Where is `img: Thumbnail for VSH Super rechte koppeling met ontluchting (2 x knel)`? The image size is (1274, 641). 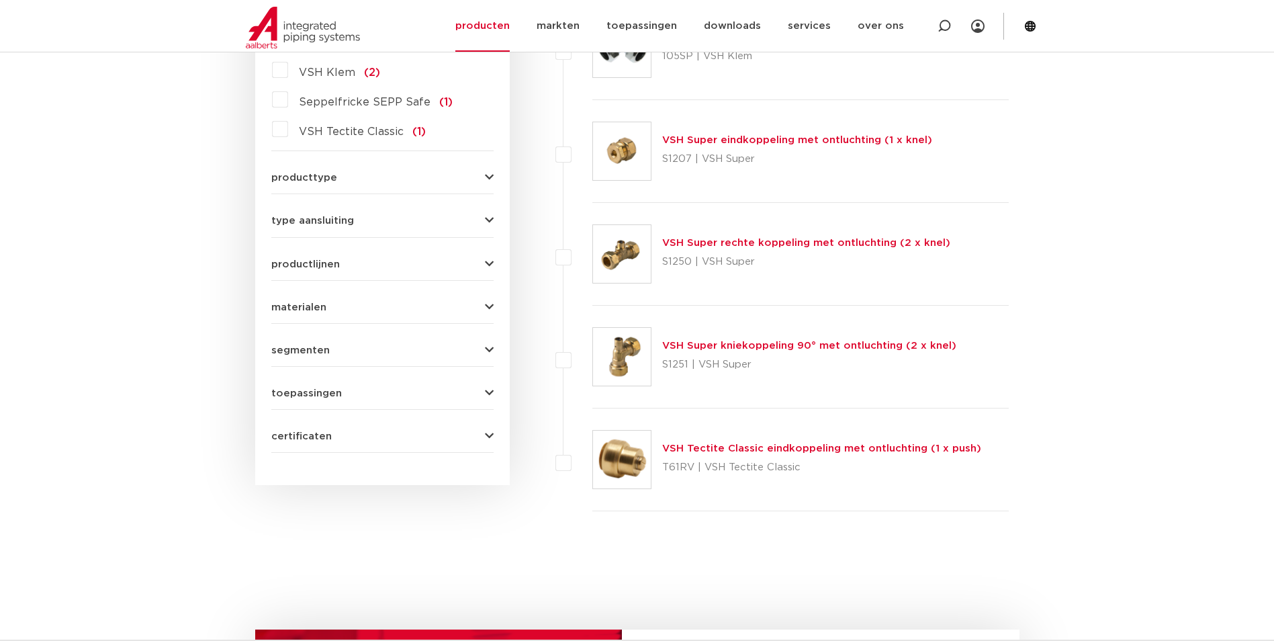 img: Thumbnail for VSH Super rechte koppeling met ontluchting (2 x knel) is located at coordinates (622, 254).